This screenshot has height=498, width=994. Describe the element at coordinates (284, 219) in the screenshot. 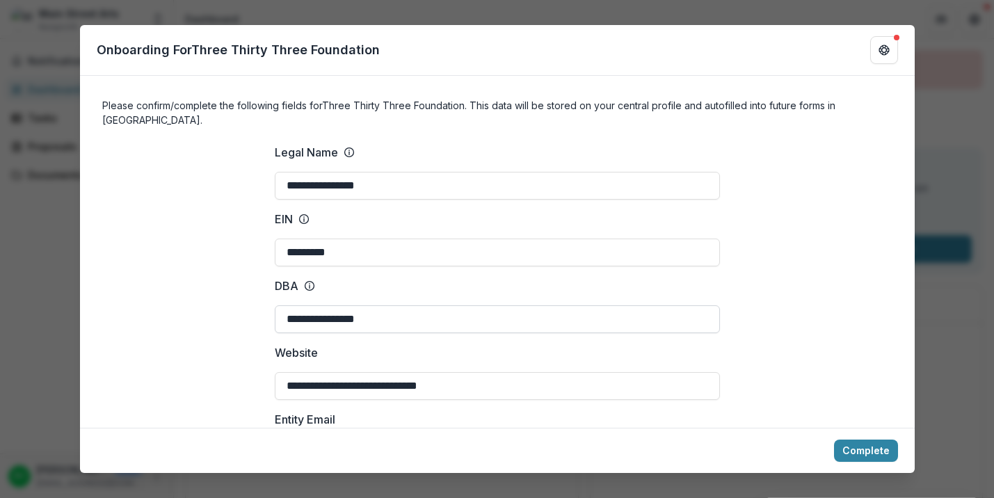

I see `p: EIN` at that location.